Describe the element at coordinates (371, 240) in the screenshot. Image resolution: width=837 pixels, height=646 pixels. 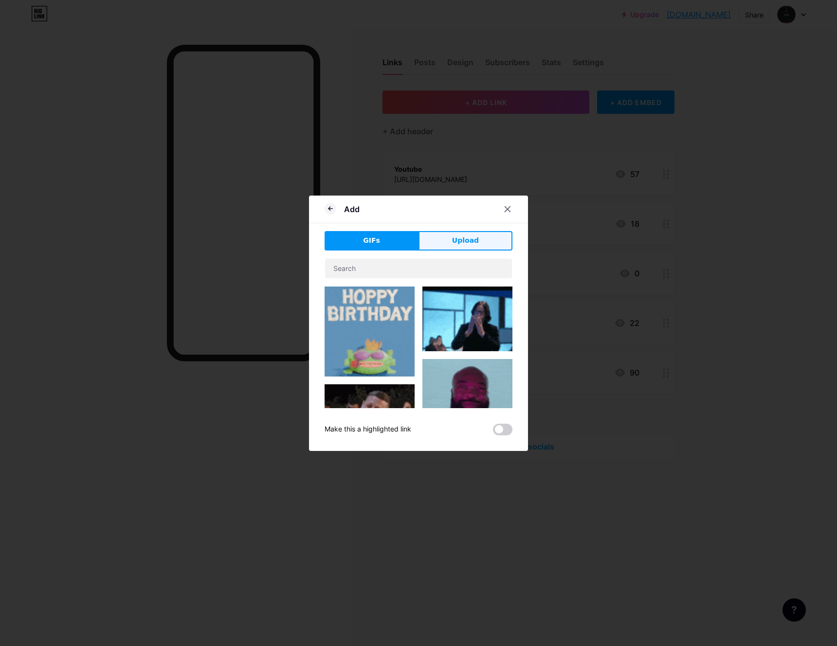
I see `span: GIFs` at that location.